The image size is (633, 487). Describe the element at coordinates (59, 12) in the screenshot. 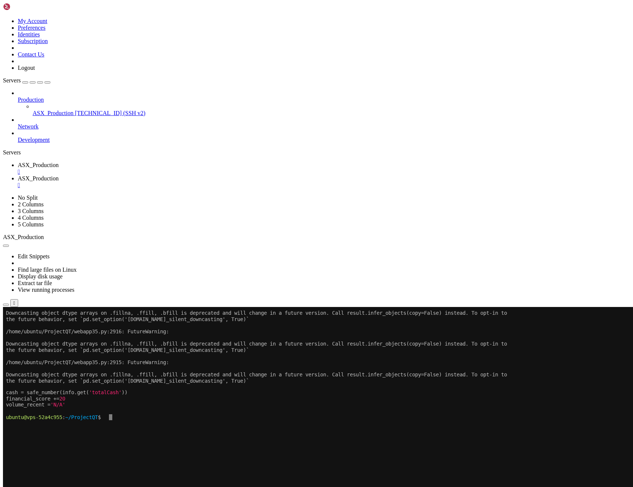

I see `span: 20` at that location.